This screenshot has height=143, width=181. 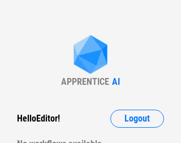 What do you see at coordinates (91, 56) in the screenshot?
I see `img: Apprentice AI` at bounding box center [91, 56].